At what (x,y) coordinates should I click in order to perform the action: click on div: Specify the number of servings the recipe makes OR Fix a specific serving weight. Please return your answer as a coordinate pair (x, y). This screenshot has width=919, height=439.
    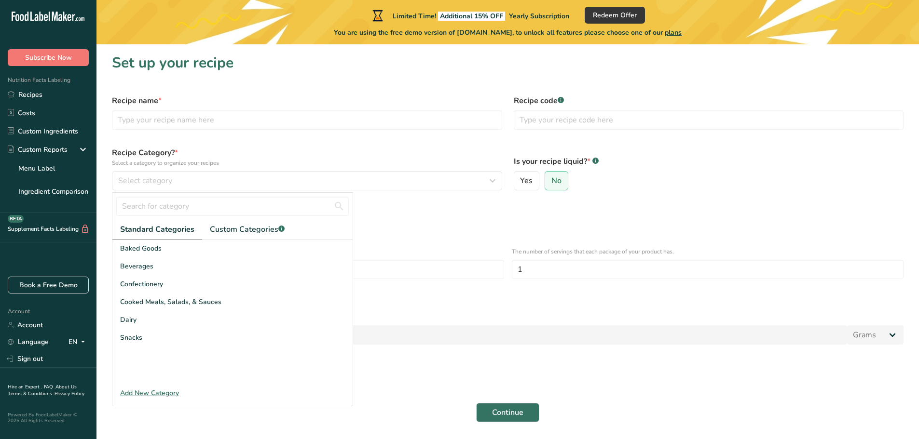
    Looking at the image, I should click on (507, 224).